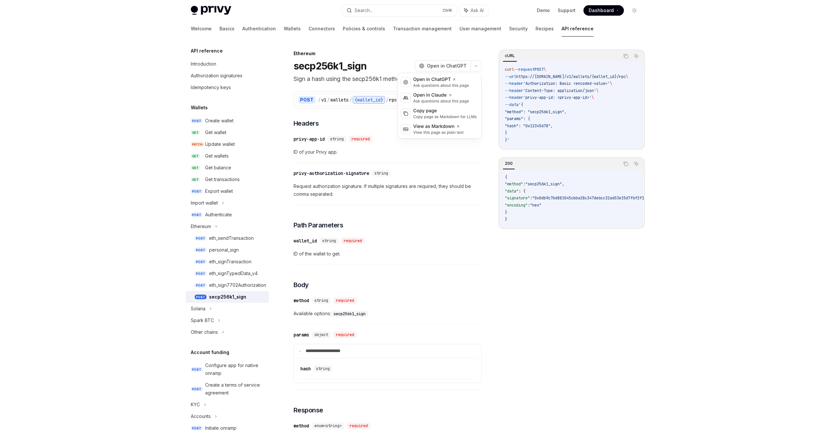 The width and height of the screenshot is (830, 432). Describe the element at coordinates (604, 10) in the screenshot. I see `a: Dashboard` at that location.